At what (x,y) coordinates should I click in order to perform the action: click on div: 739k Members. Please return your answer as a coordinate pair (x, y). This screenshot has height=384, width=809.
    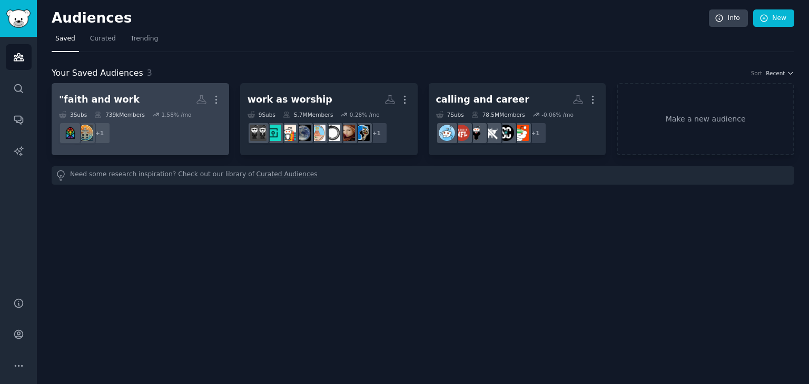
    Looking at the image, I should click on (120, 115).